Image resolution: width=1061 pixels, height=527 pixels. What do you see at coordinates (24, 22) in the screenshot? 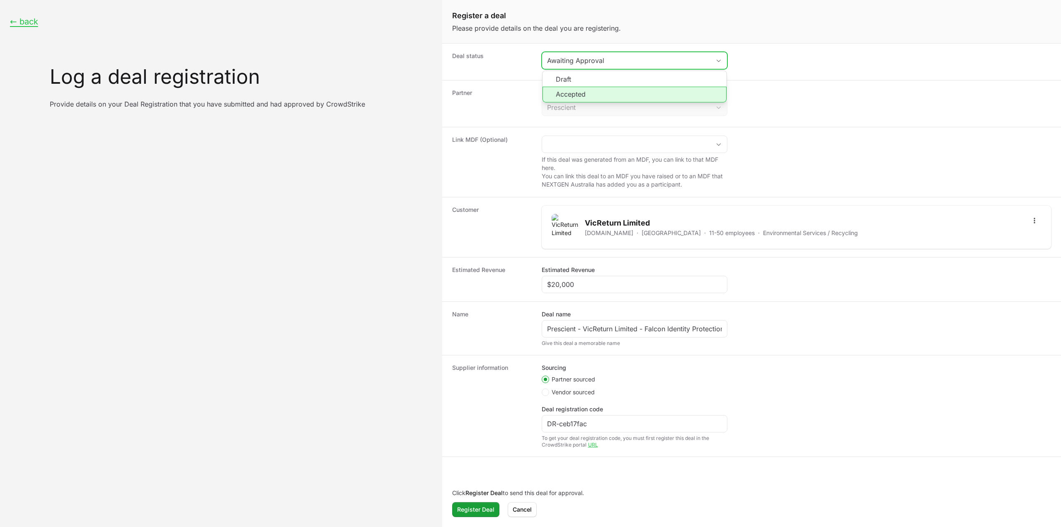
I see `button: ← back` at bounding box center [24, 22].